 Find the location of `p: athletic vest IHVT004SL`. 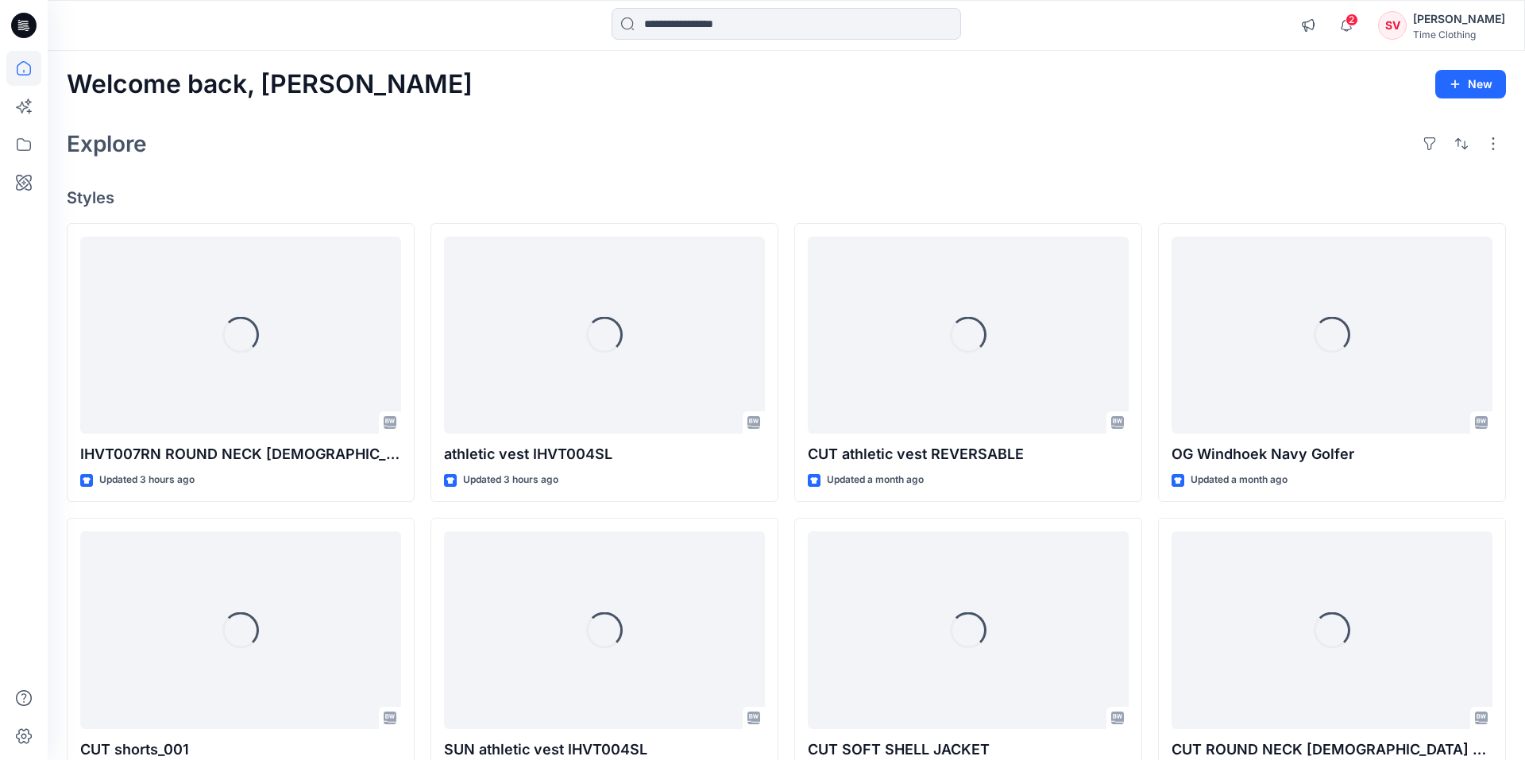

p: athletic vest IHVT004SL is located at coordinates (604, 454).